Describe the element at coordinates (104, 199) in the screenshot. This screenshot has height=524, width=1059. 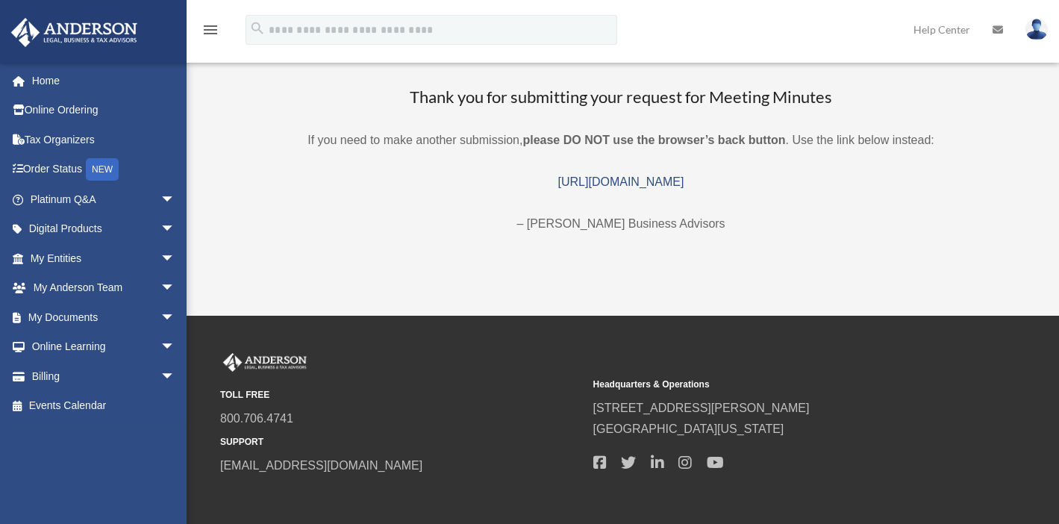
I see `a: Platinum Q&Aarrow_drop_down` at that location.